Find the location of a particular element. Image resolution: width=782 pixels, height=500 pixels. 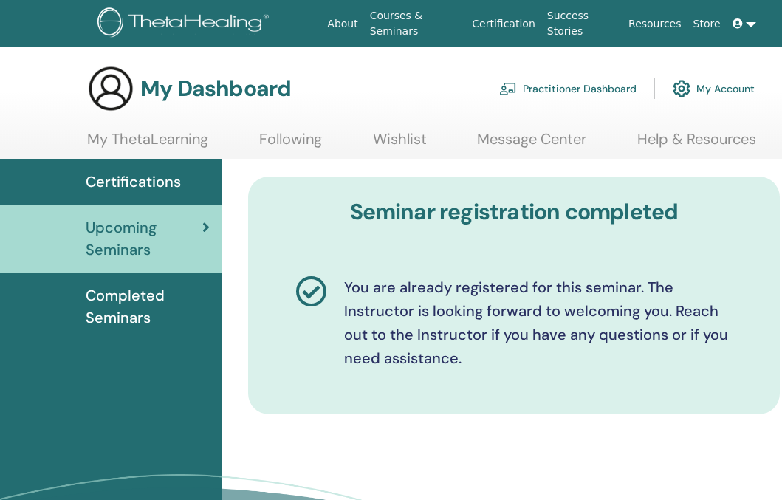

h3: My Dashboard is located at coordinates (216, 89).